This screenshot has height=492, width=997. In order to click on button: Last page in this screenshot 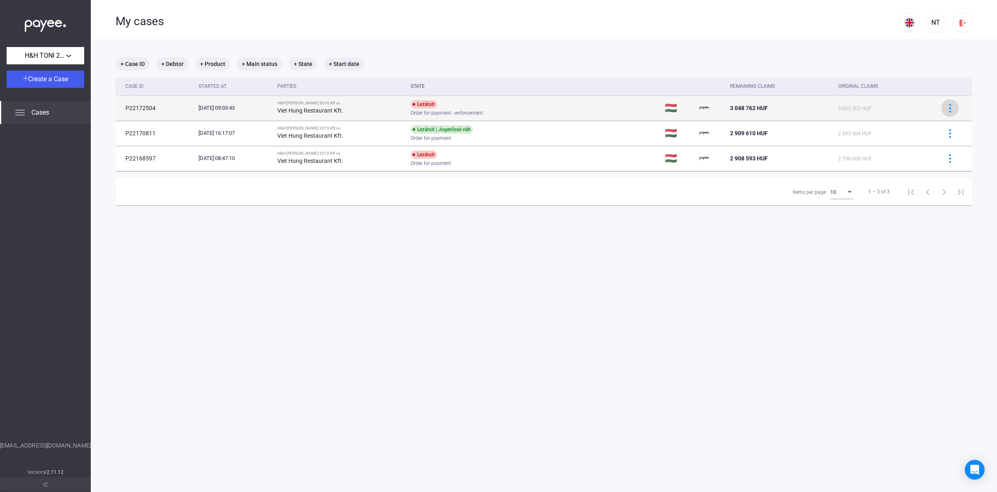, I will do `click(960, 192)`.